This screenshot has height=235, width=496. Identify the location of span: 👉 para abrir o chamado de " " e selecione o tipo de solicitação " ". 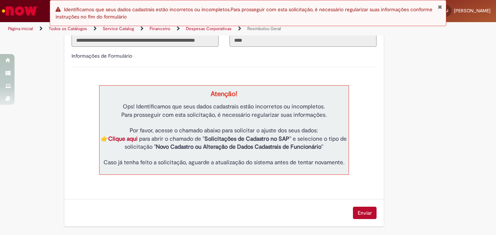
(224, 143).